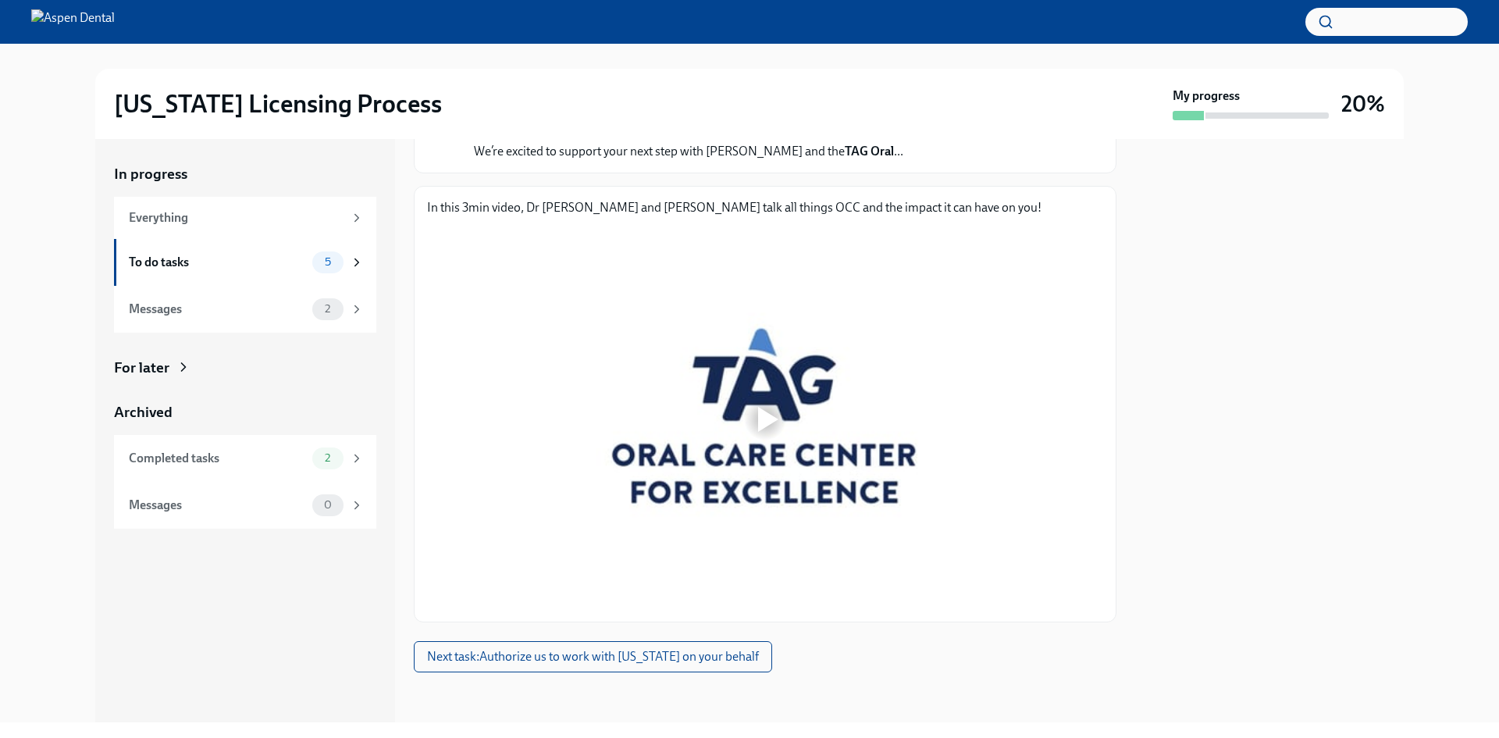 This screenshot has width=1499, height=738. What do you see at coordinates (245, 505) in the screenshot?
I see `a: Messages0` at bounding box center [245, 505].